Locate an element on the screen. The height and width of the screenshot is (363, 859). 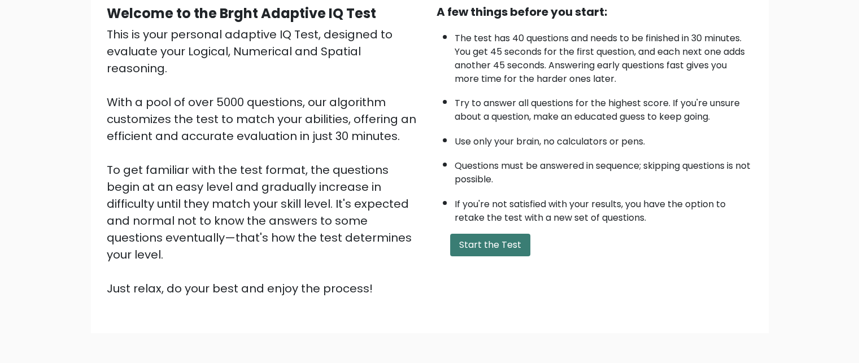
div: A few things before you start: is located at coordinates (595, 12).